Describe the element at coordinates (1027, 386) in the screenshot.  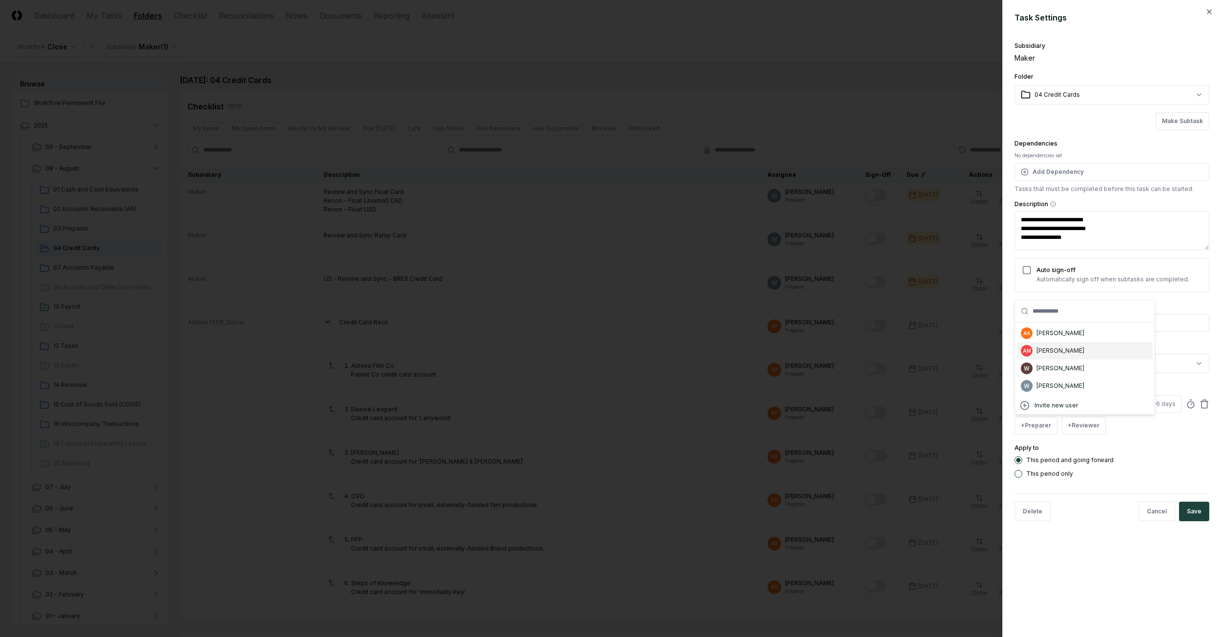
I see `img: ACg8ocJIS7KD7qIYbCF5y9us8tvdnmWoSJV0Jutgfjl8l1PiAal_1g=s96-c` at that location.